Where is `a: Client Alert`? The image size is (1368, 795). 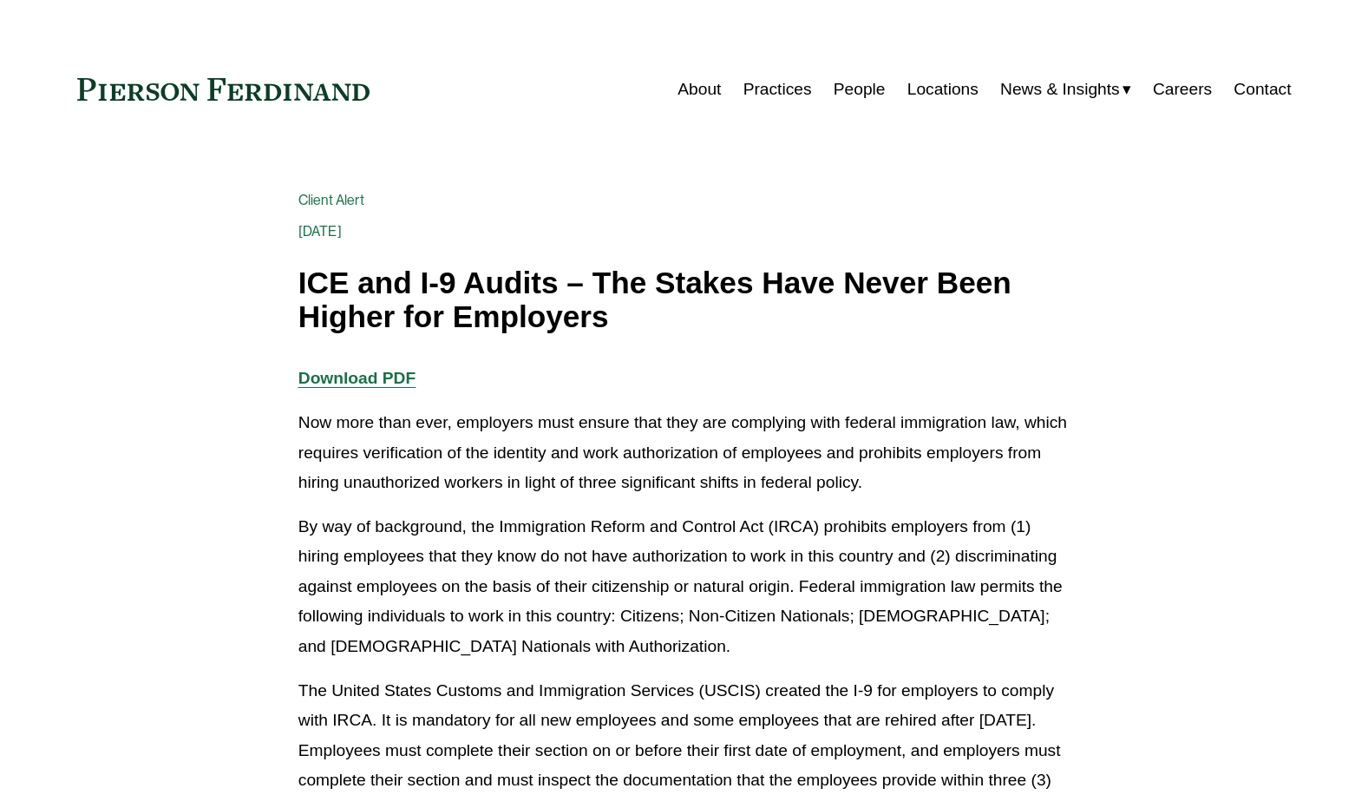
a: Client Alert is located at coordinates (331, 199).